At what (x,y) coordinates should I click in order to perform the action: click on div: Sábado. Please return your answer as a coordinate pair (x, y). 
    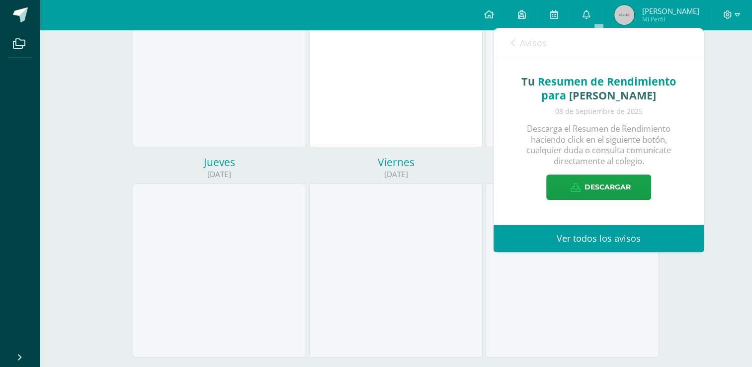
    Looking at the image, I should click on (572, 162).